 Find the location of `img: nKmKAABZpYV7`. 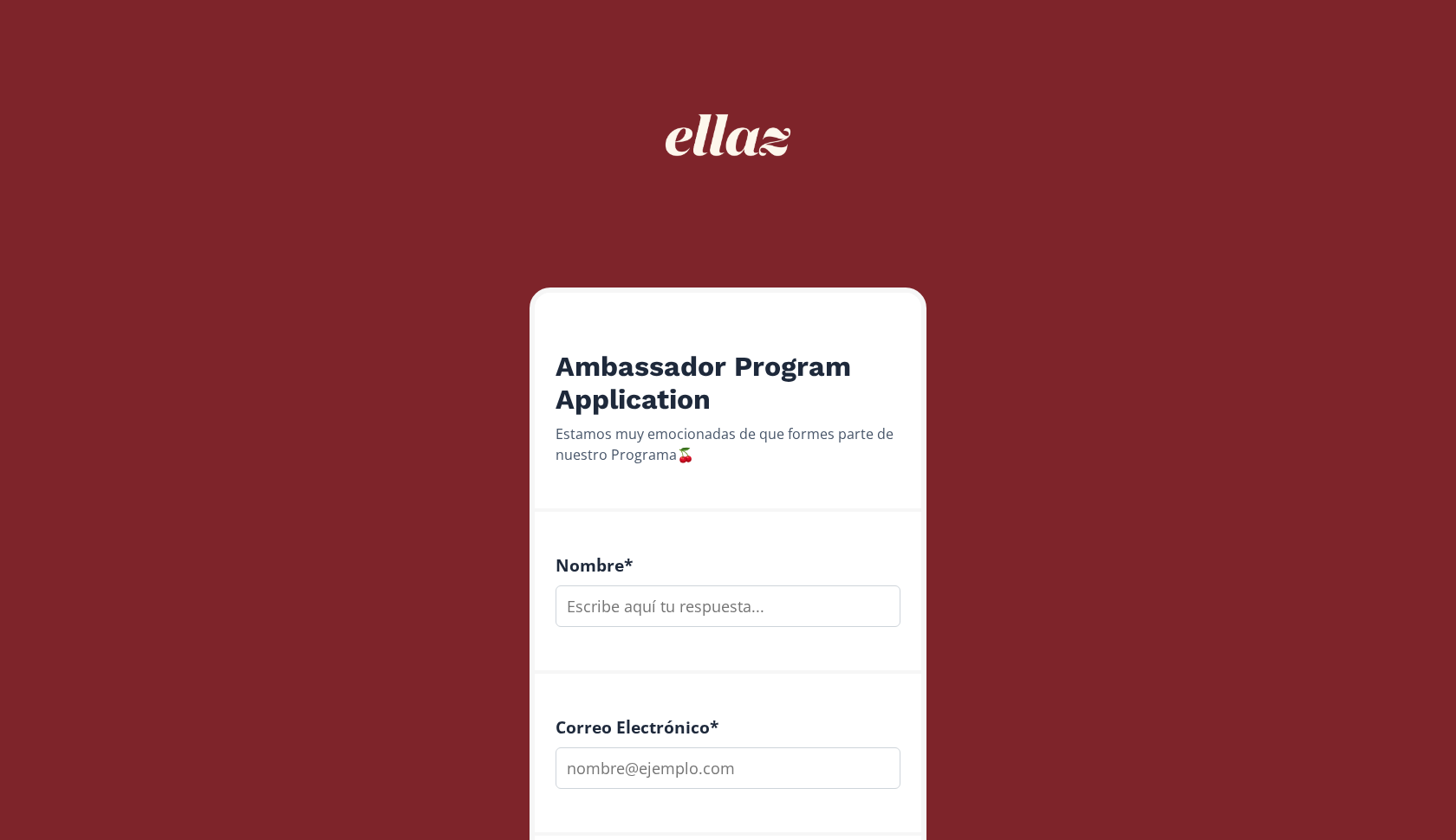

img: nKmKAABZpYV7 is located at coordinates (728, 135).